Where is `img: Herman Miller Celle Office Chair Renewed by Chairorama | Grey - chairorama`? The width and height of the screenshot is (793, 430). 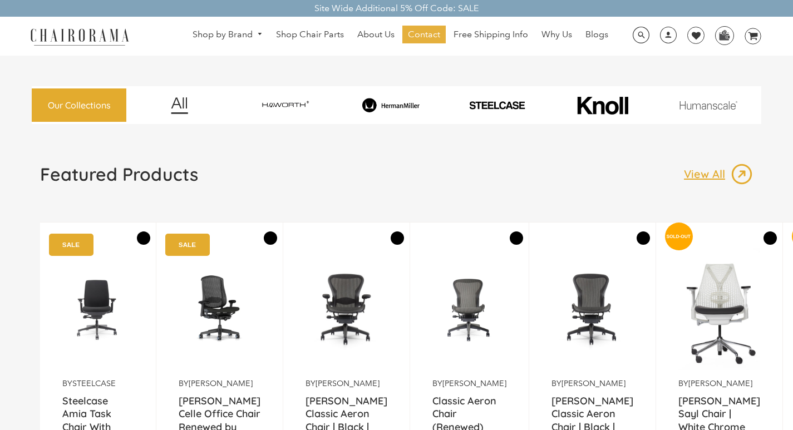
img: Herman Miller Celle Office Chair Renewed by Chairorama | Grey - chairorama is located at coordinates (219, 309).